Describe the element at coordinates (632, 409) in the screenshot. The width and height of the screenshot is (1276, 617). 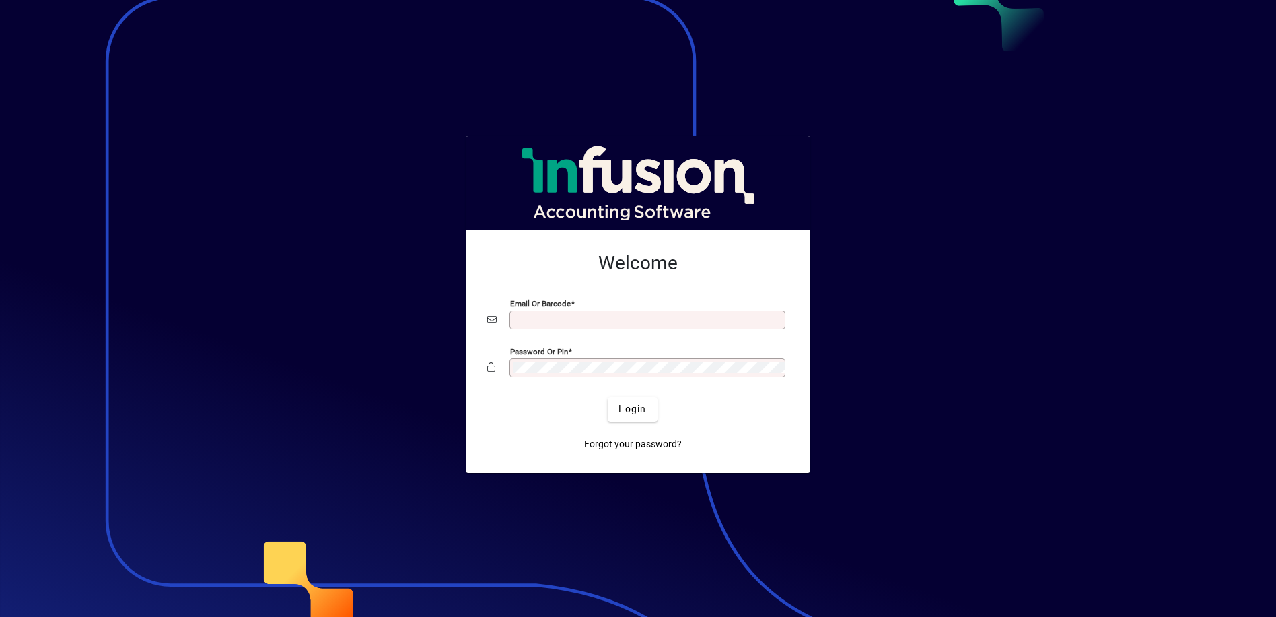
I see `span: Login` at that location.